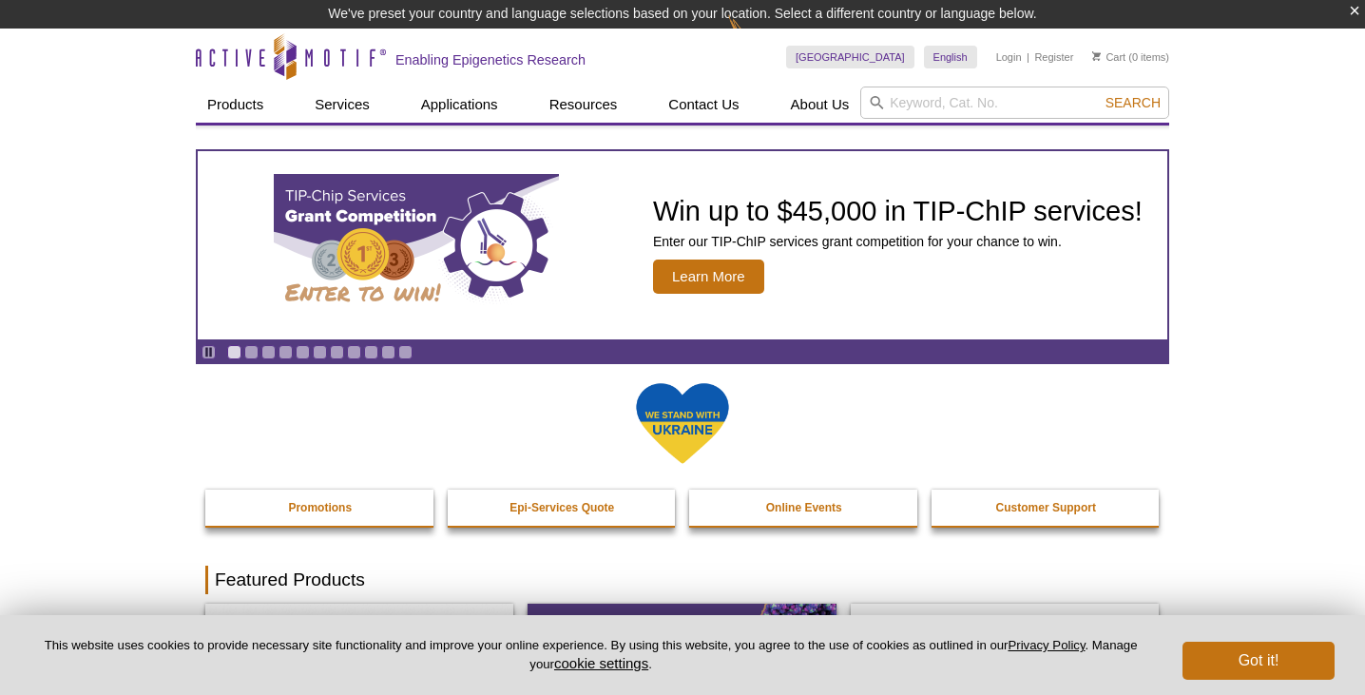 This screenshot has width=1365, height=695. I want to click on a: Go to slide 6, so click(319, 352).